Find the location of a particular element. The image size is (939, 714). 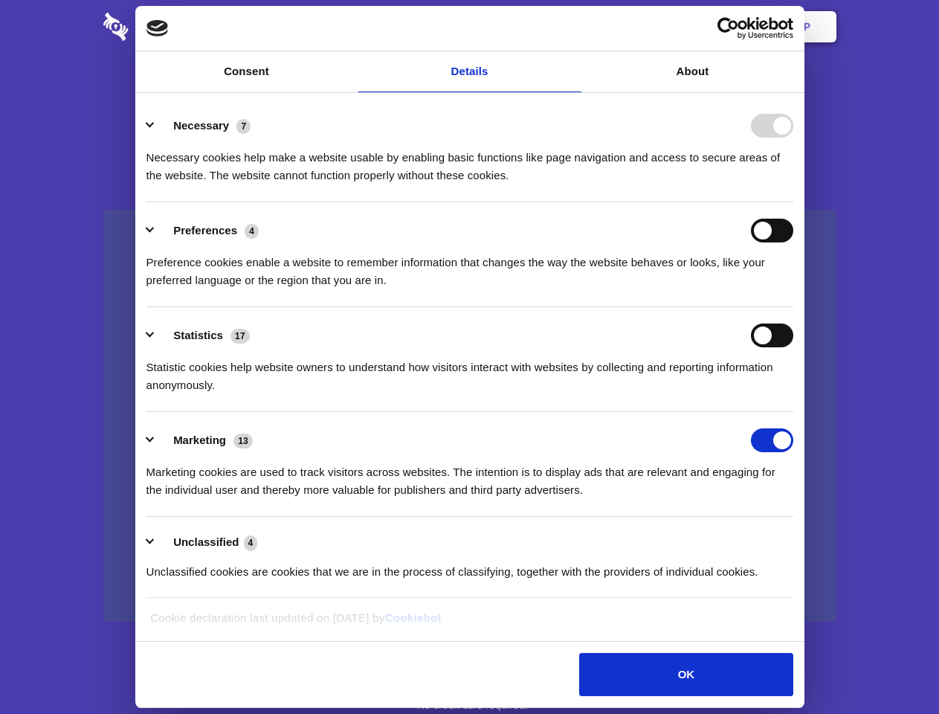

div: Statistic cookies help website owners to understand how visitors interact with websites by collec... is located at coordinates (470, 370).